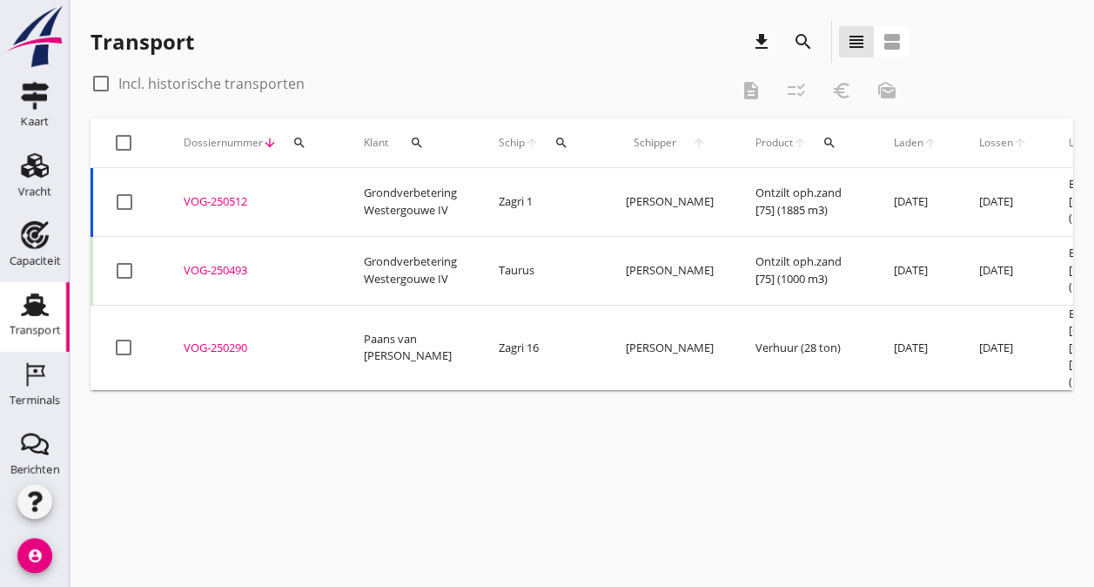  Describe the element at coordinates (35, 191) in the screenshot. I see `div: Vracht` at that location.